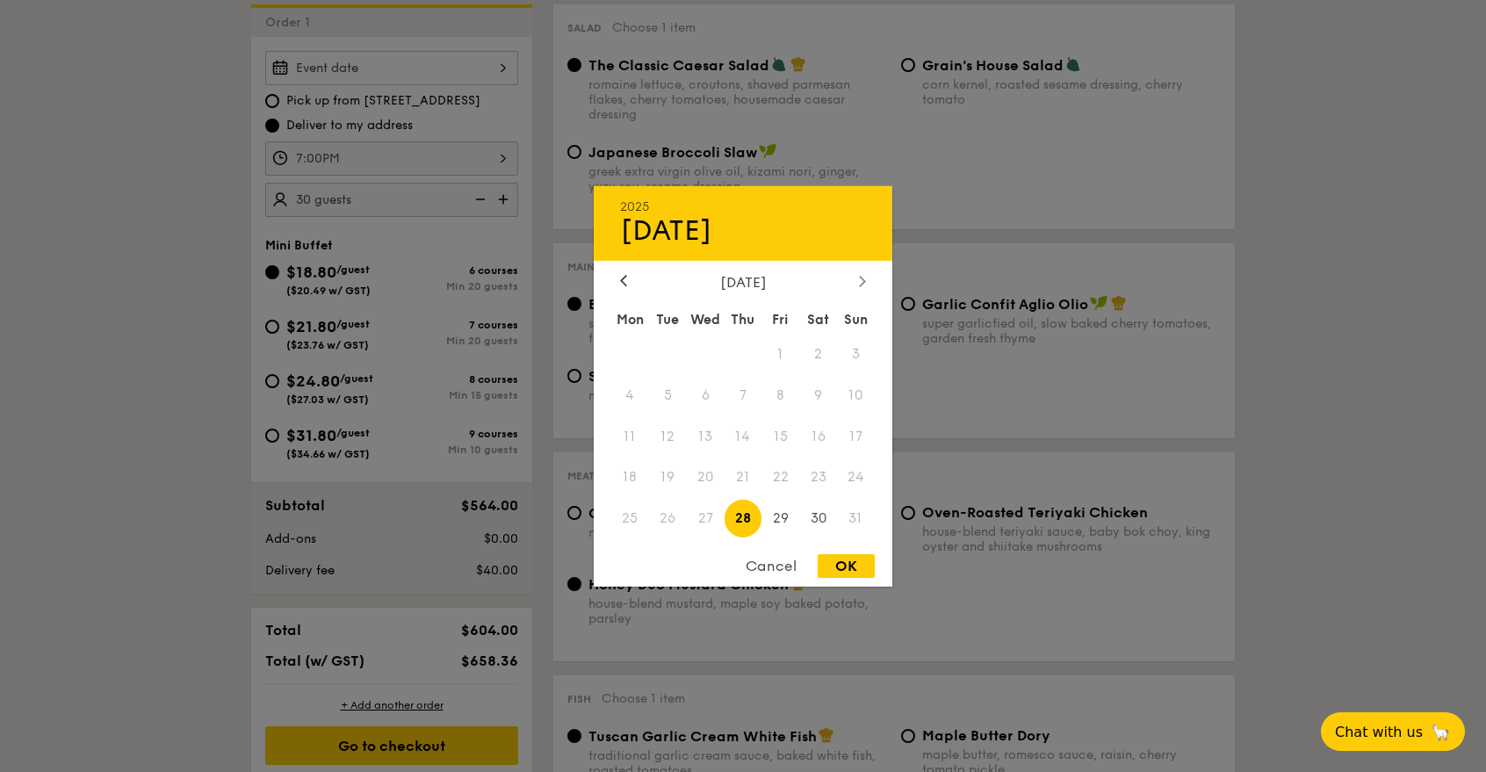  What do you see at coordinates (668, 518) in the screenshot?
I see `span: 26` at bounding box center [668, 518].